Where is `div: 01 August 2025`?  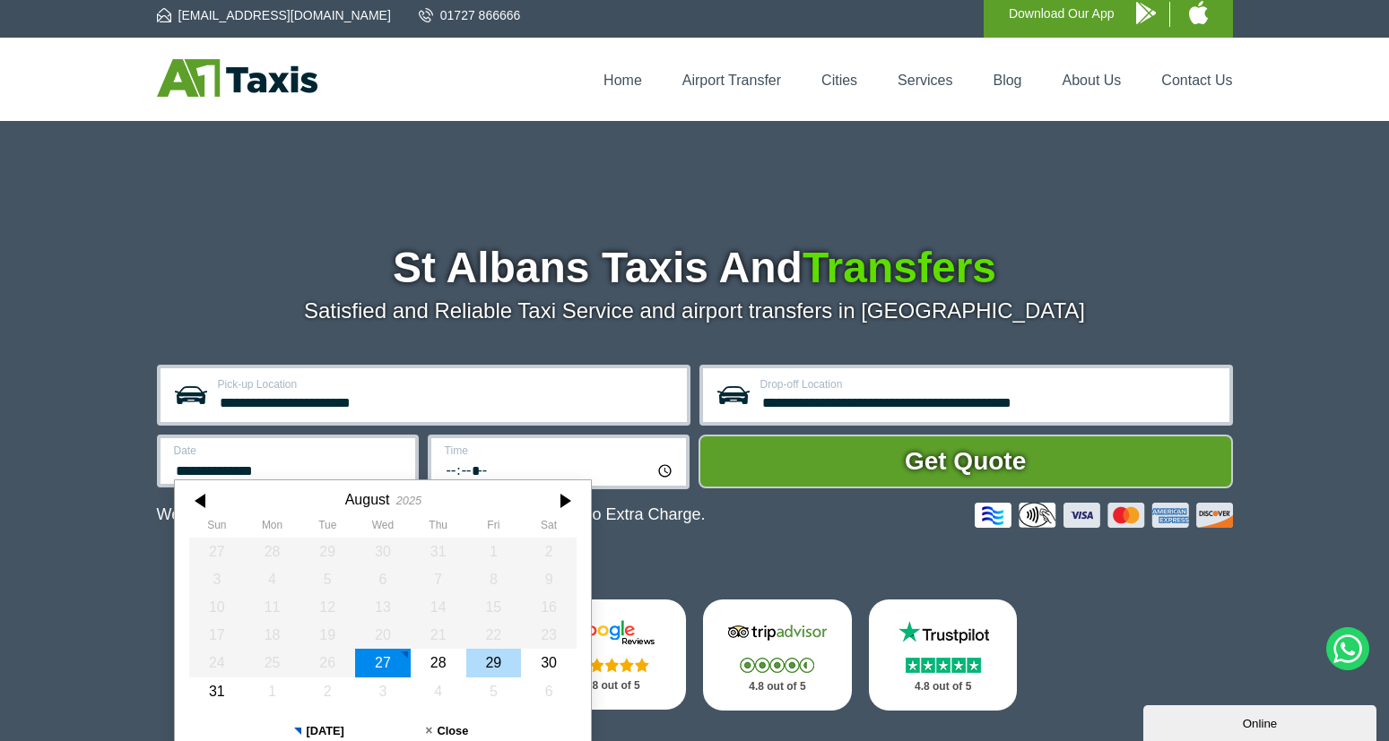
div: 01 August 2025 is located at coordinates (493, 551).